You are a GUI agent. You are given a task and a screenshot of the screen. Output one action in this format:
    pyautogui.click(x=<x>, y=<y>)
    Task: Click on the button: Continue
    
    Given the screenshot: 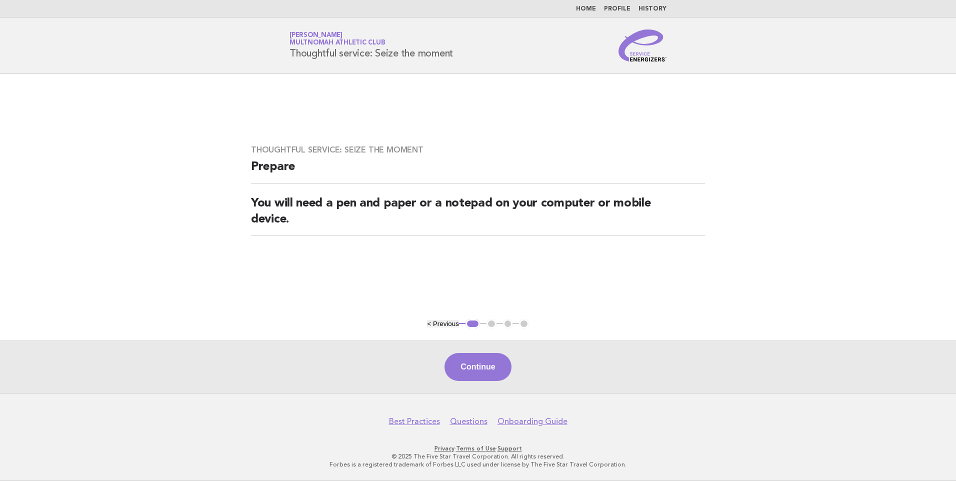 What is the action you would take?
    pyautogui.click(x=478, y=367)
    